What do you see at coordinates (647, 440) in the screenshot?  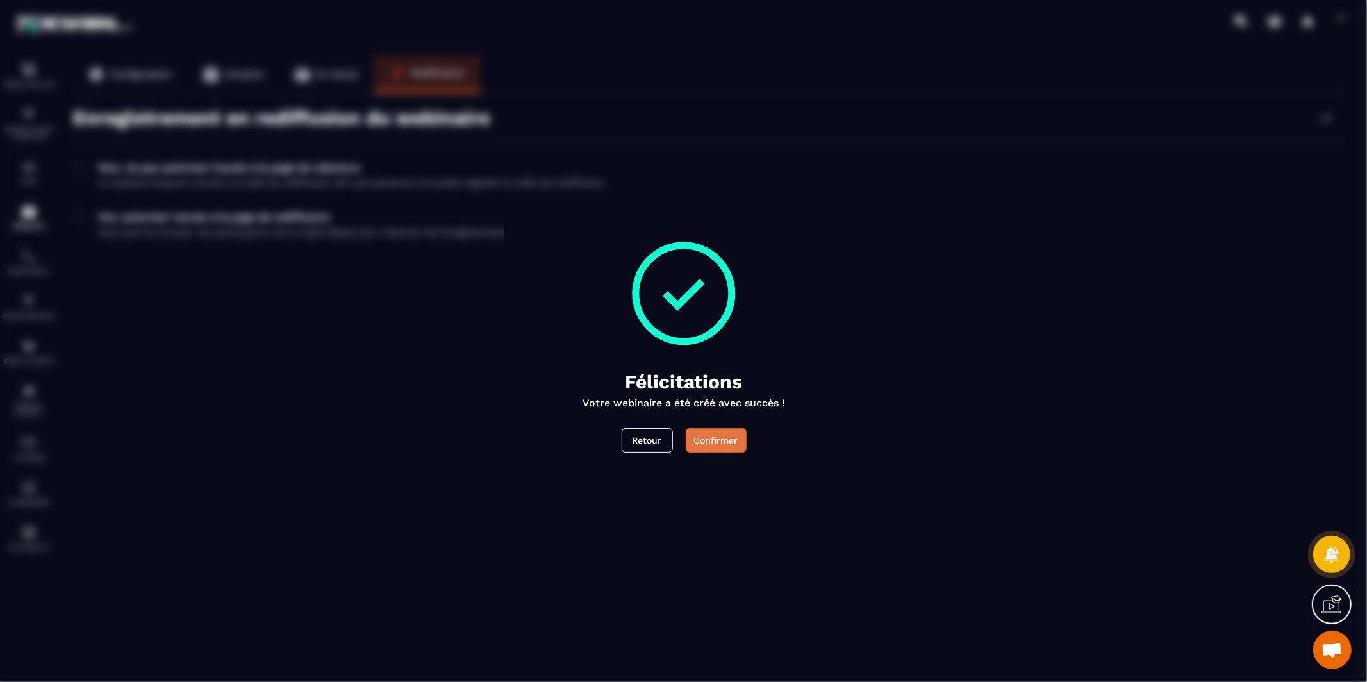 I see `button: Retour` at bounding box center [647, 440].